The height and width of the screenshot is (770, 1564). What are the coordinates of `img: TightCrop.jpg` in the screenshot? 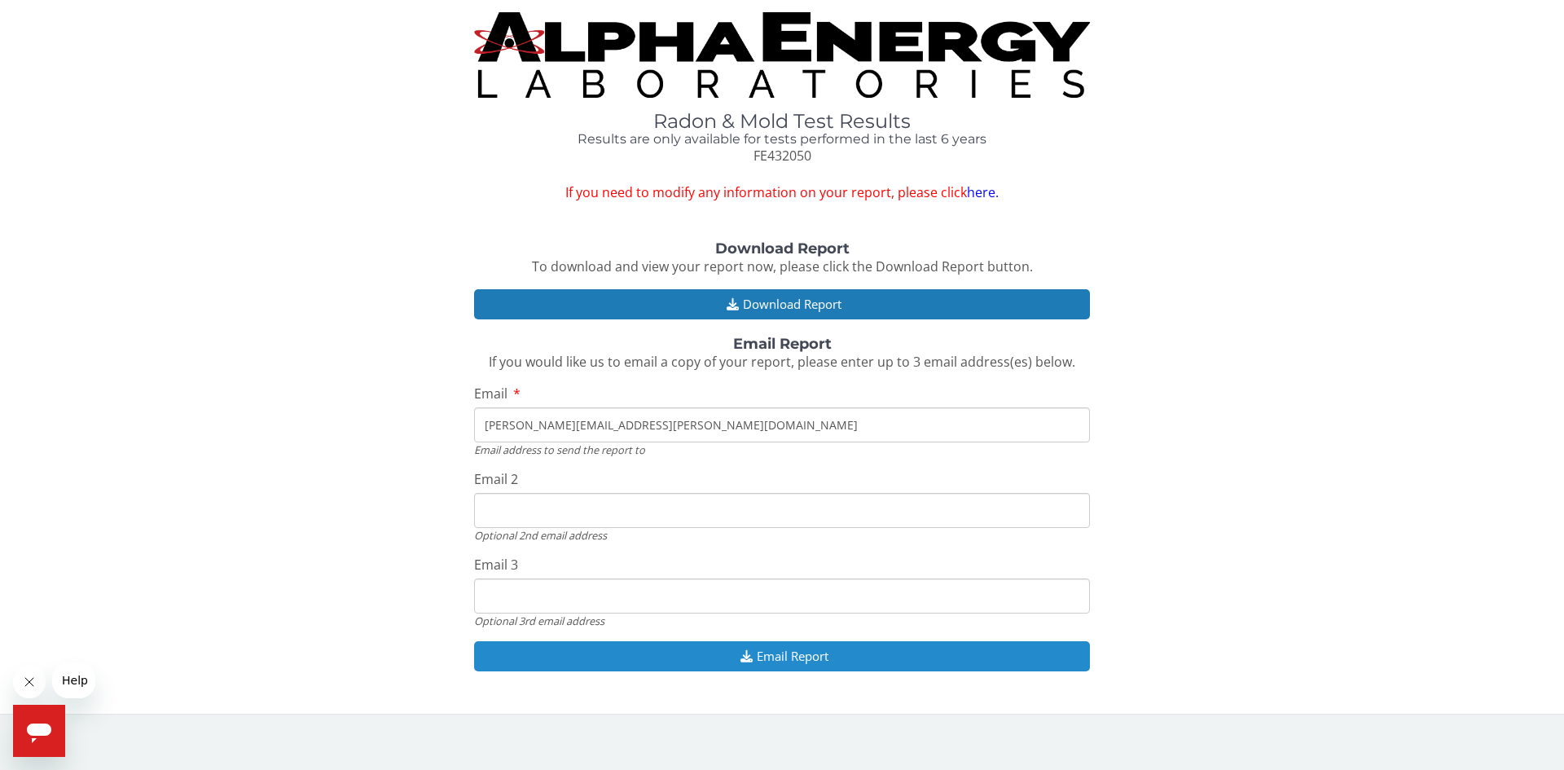 It's located at (782, 55).